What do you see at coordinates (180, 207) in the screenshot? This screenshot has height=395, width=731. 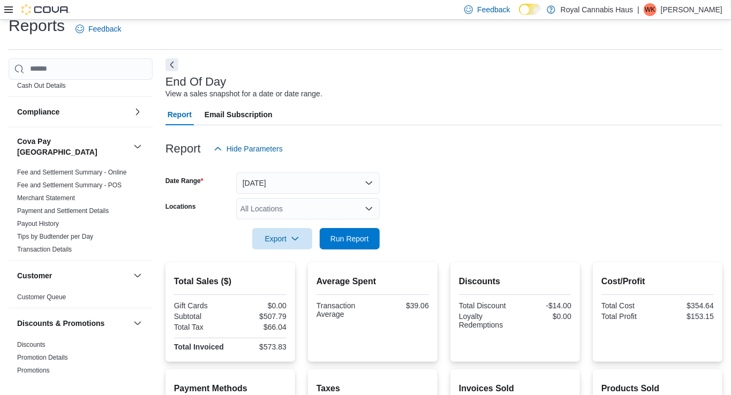 I see `label: Locations` at bounding box center [180, 207].